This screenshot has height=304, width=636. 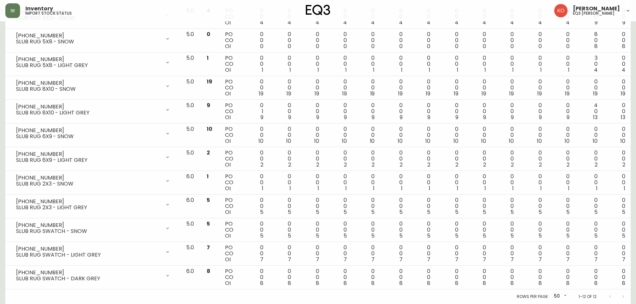 What do you see at coordinates (262, 212) in the screenshot?
I see `span: 5` at bounding box center [262, 212].